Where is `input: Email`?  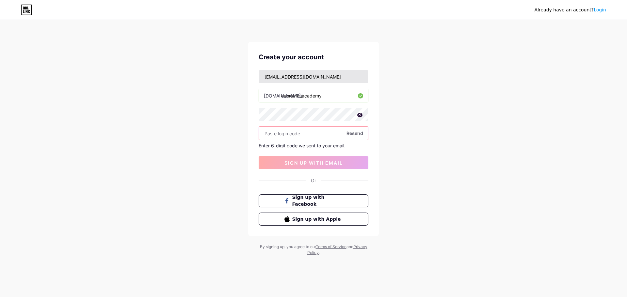 input: Email is located at coordinates (313, 77).